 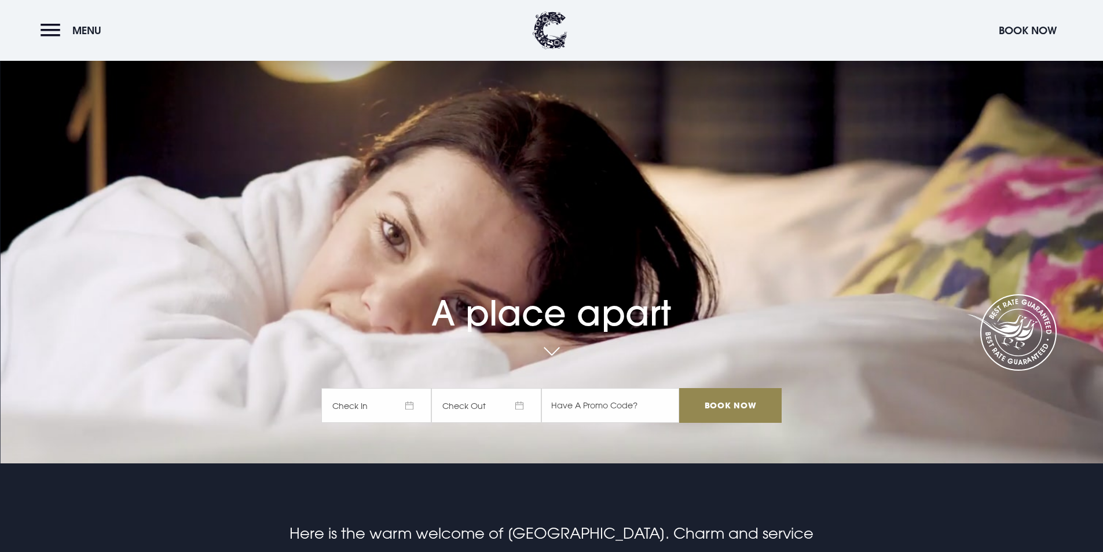 I want to click on span: Check In, so click(x=377, y=405).